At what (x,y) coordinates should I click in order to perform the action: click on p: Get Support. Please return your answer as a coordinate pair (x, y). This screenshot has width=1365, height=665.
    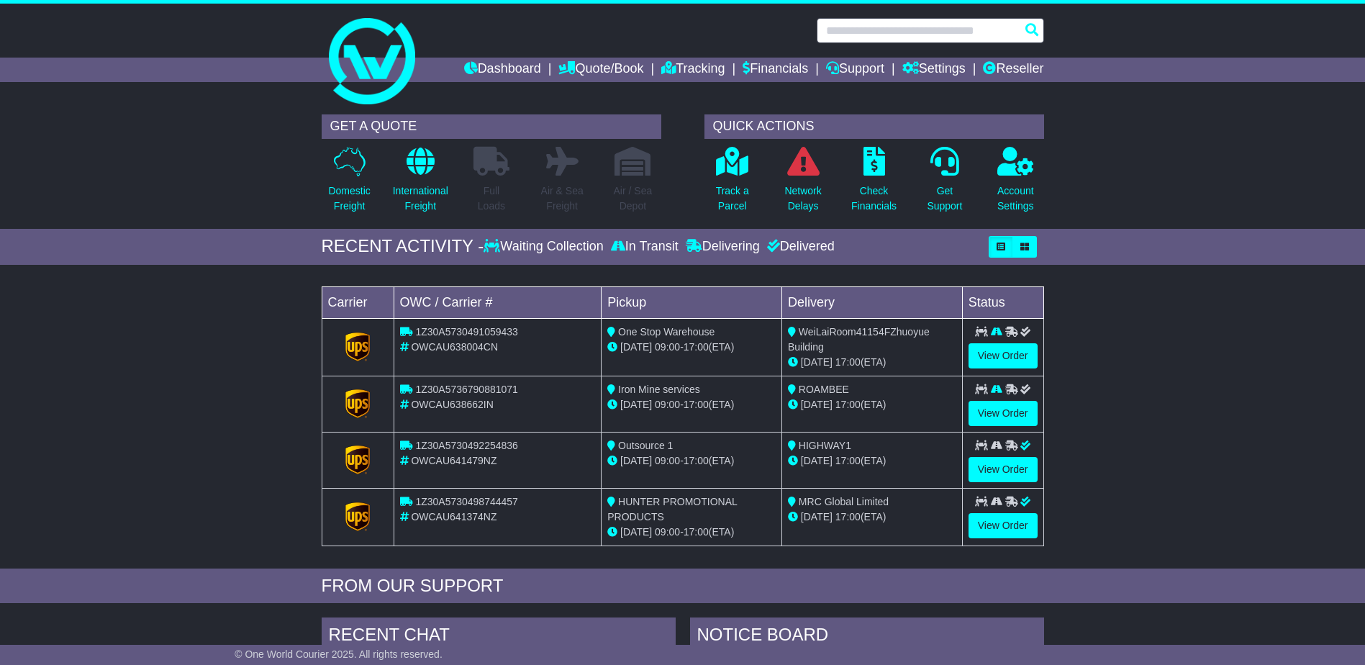
    Looking at the image, I should click on (944, 199).